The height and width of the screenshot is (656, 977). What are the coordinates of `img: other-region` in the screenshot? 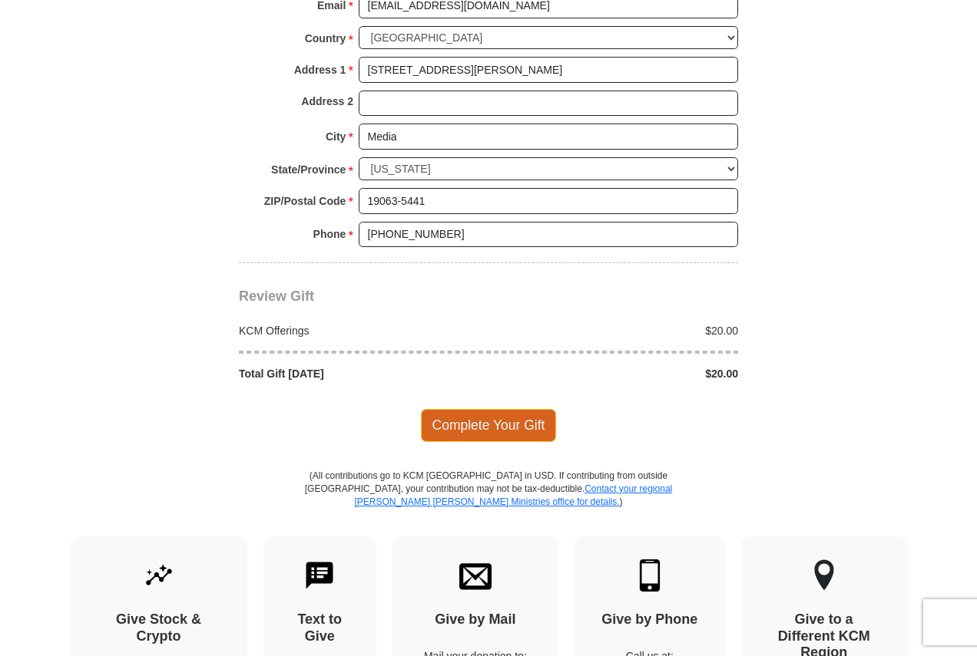 It's located at (824, 576).